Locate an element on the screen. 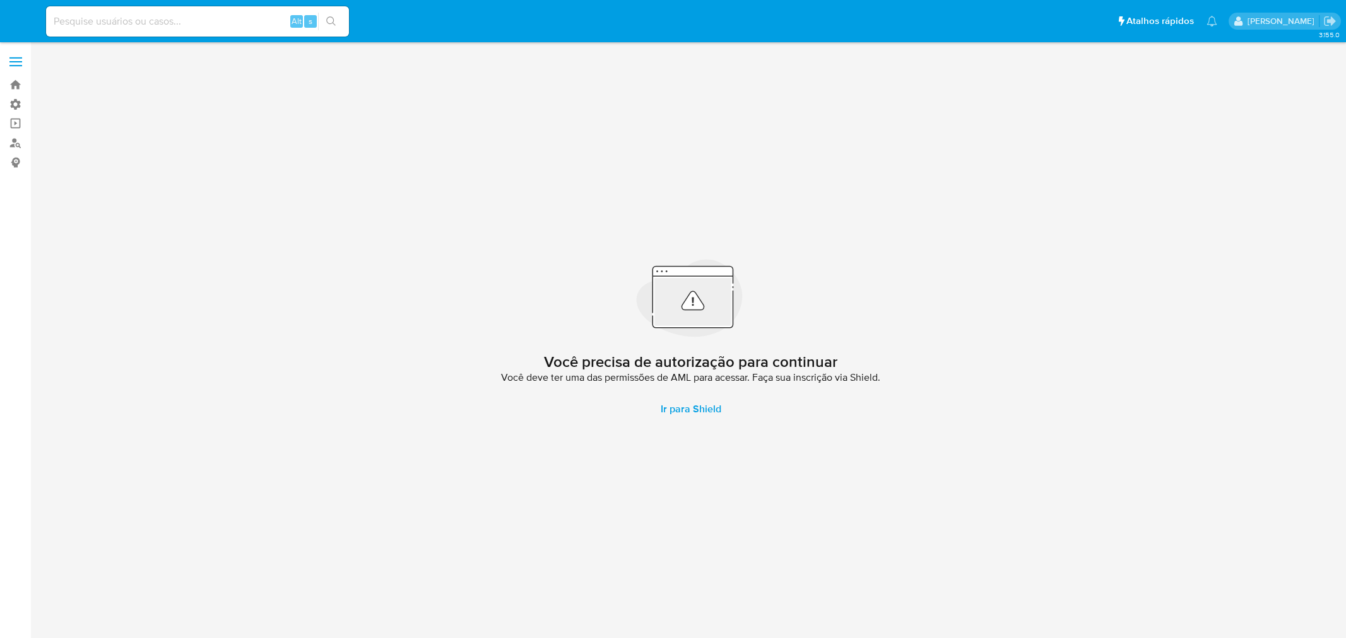 The height and width of the screenshot is (638, 1346). span: Atalhos rápidos is located at coordinates (1160, 21).